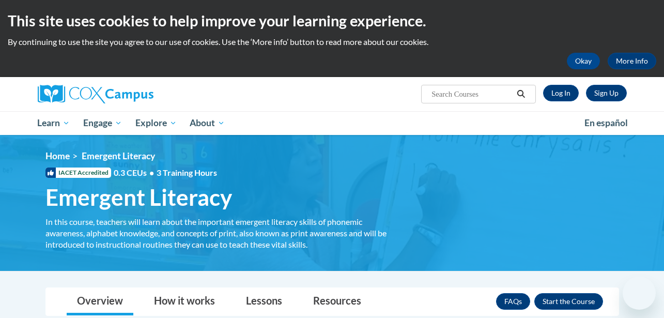  I want to click on a: Explore, so click(156, 123).